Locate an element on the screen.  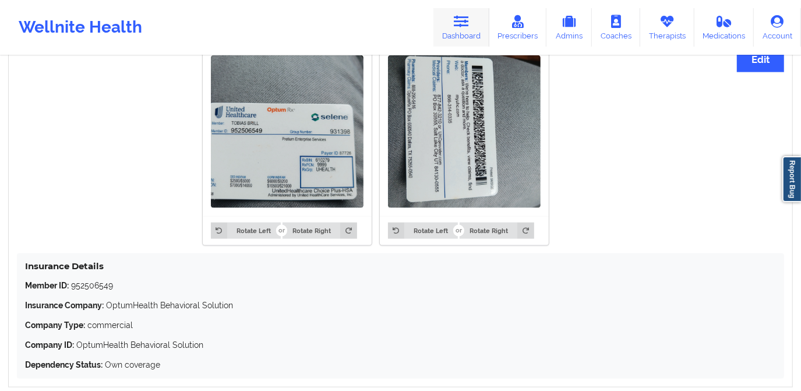
a: Dashboard is located at coordinates (461, 27).